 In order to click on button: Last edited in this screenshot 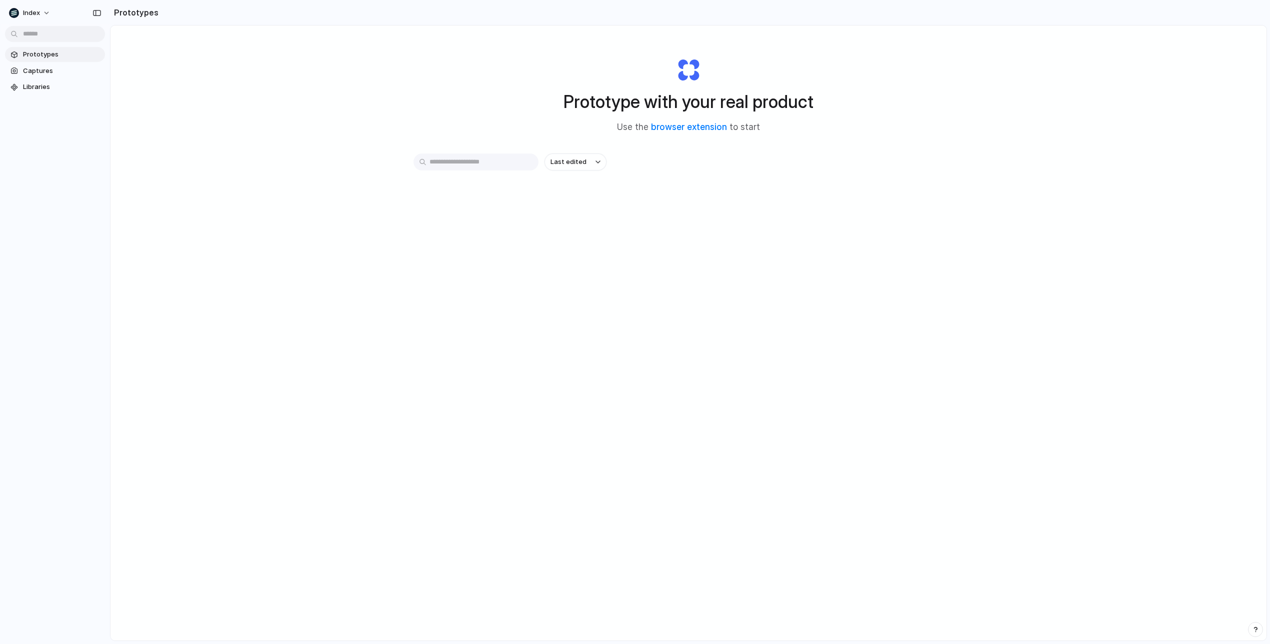, I will do `click(576, 162)`.